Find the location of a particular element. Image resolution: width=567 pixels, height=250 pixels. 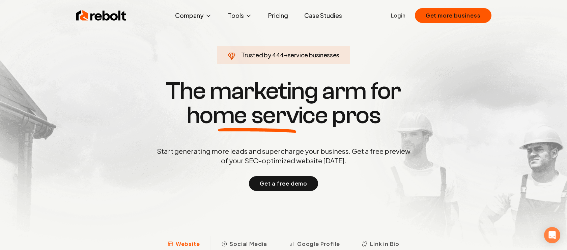

h1: The marketing arm for pros is located at coordinates (283, 103).